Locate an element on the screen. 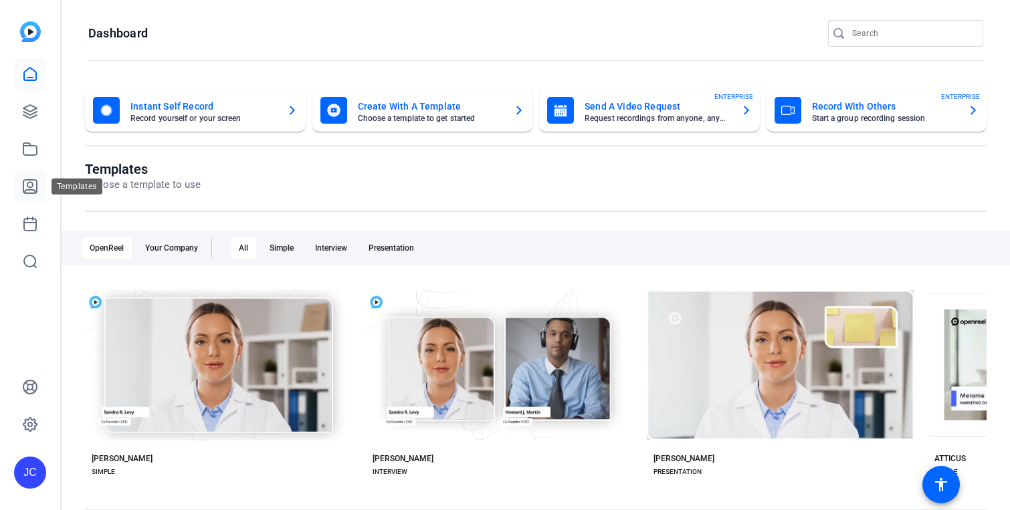 The width and height of the screenshot is (1010, 510). div: ATTICUS is located at coordinates (950, 459).